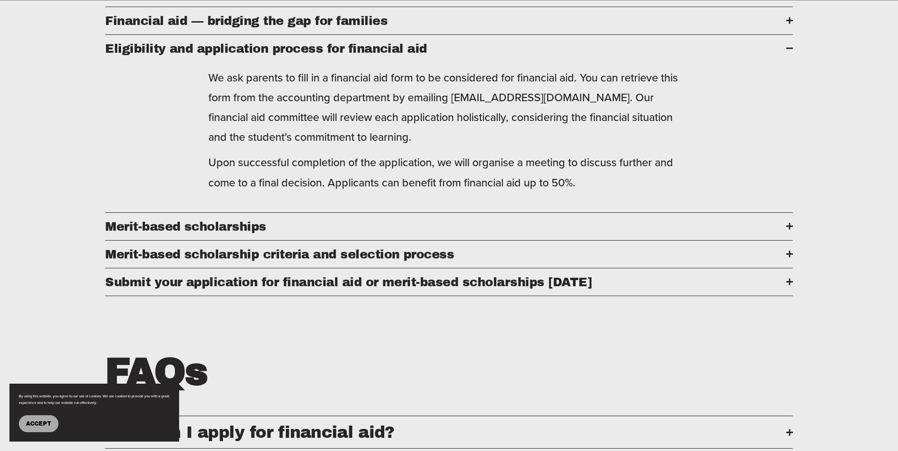 The image size is (898, 451). I want to click on span: How can I apply for financial aid?, so click(445, 433).